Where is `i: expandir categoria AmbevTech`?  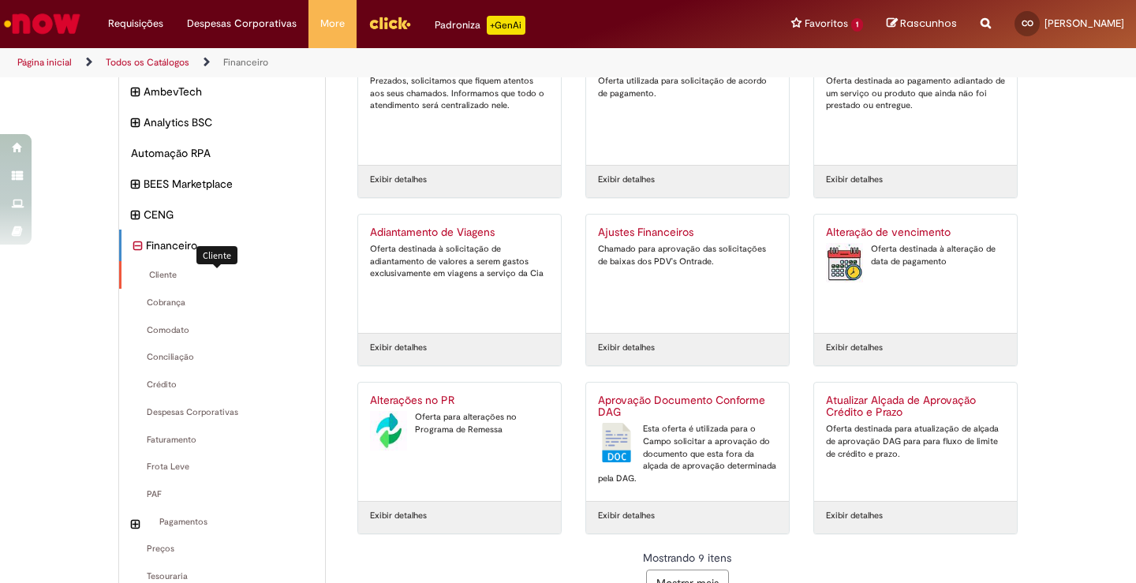
i: expandir categoria AmbevTech is located at coordinates (135, 92).